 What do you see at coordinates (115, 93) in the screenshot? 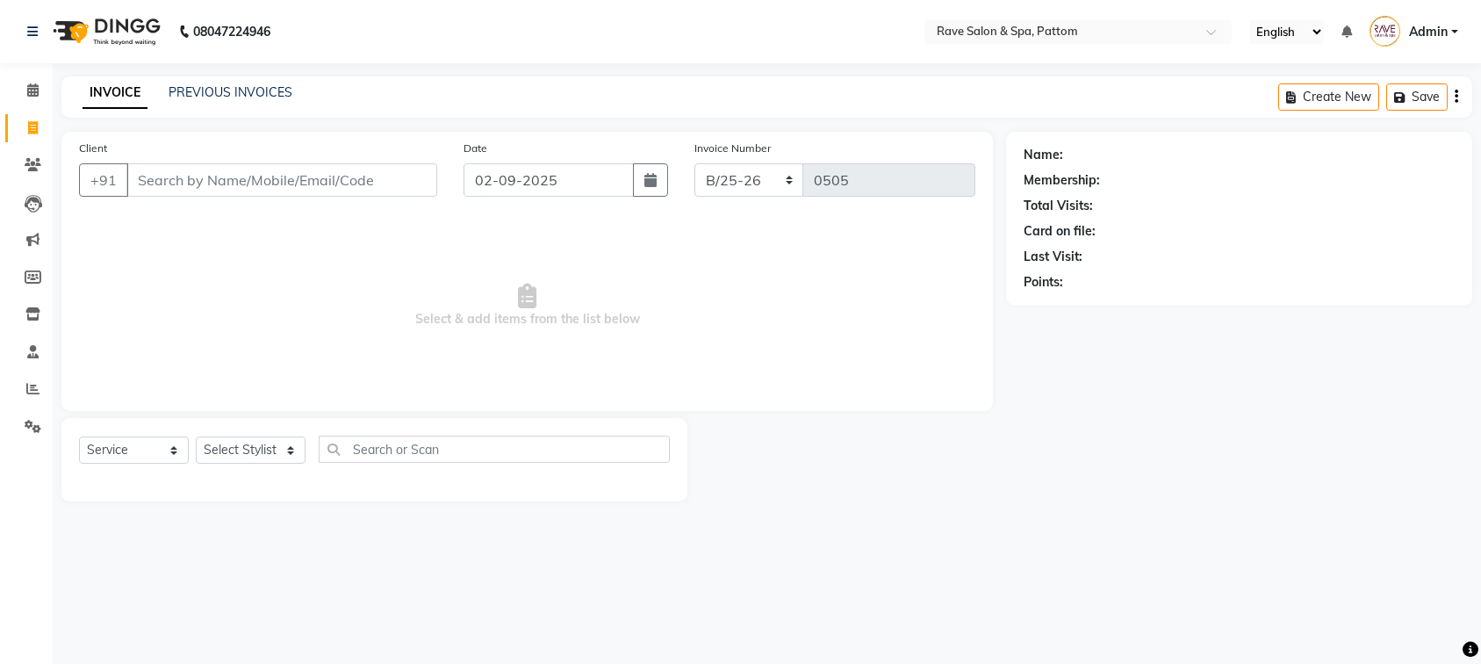
I see `a: INVOICE` at bounding box center [115, 93].